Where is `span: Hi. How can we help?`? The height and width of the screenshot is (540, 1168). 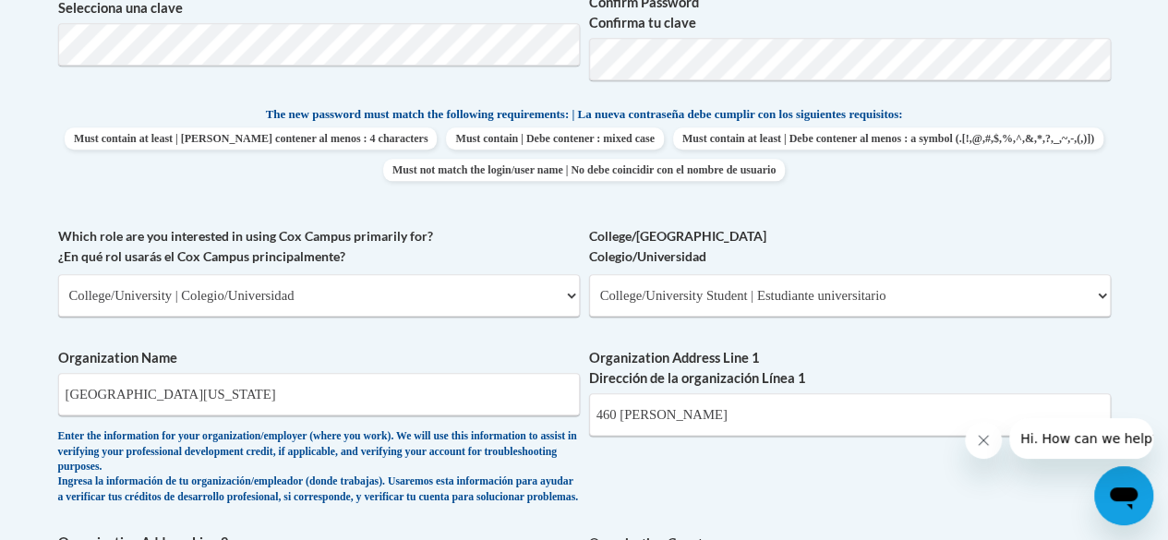 span: Hi. How can we help? is located at coordinates (80, 20).